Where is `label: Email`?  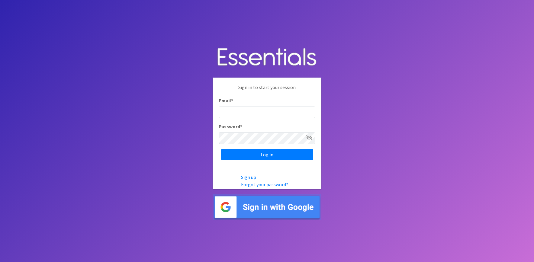 label: Email is located at coordinates (226, 101).